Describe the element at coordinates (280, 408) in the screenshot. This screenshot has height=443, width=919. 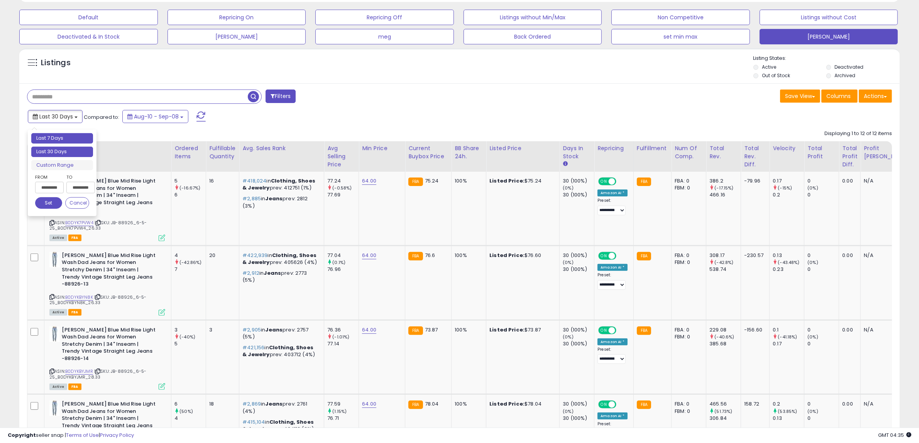
I see `p: in prev: 2761 (4%)` at that location.